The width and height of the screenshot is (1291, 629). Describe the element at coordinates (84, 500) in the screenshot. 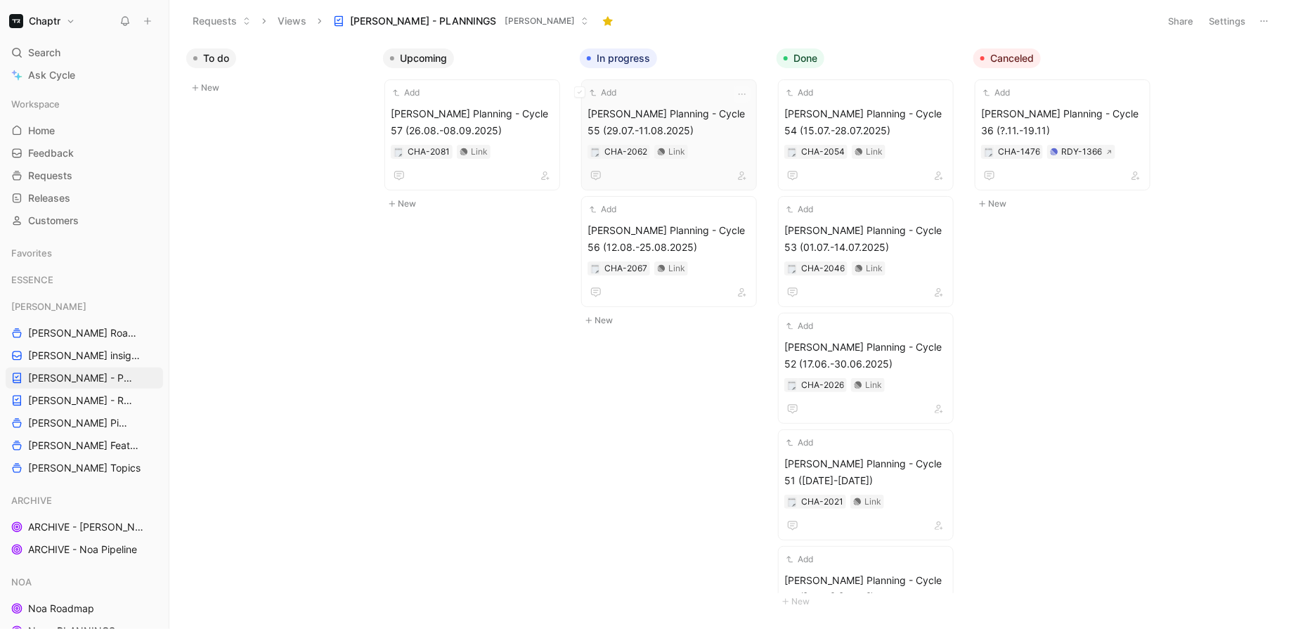

I see `div: ARCHIVE` at that location.